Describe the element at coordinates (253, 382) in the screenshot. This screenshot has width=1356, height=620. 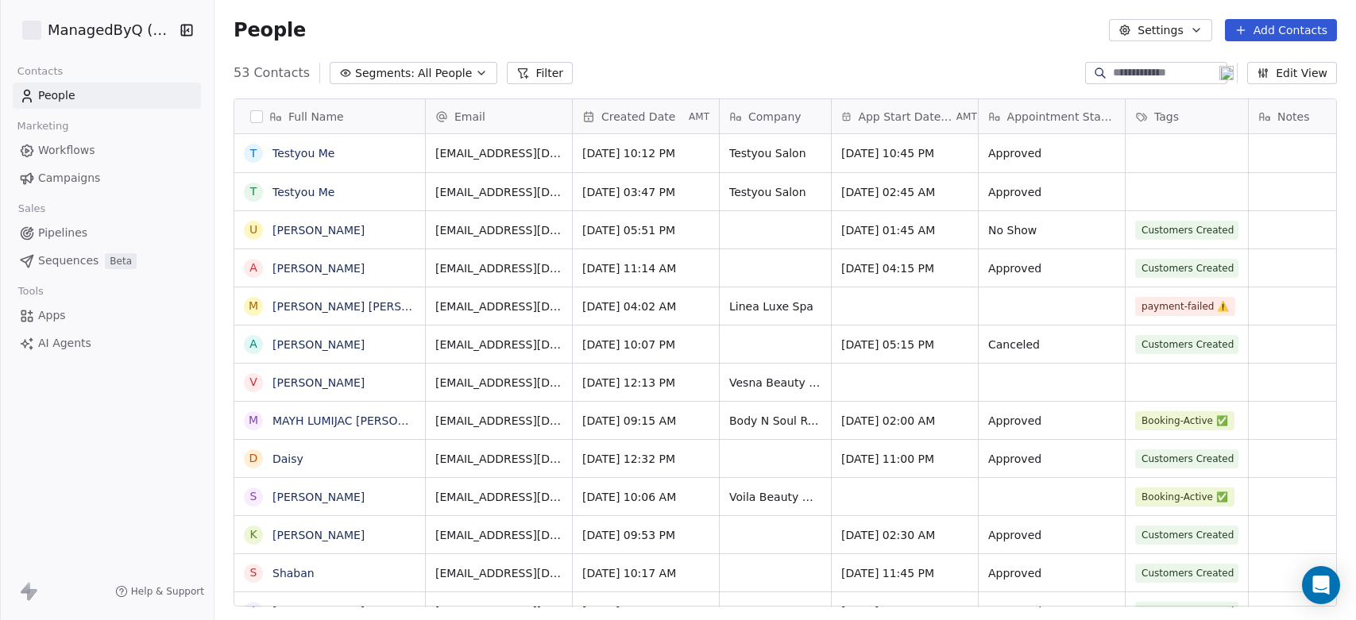
I see `div: V` at that location.